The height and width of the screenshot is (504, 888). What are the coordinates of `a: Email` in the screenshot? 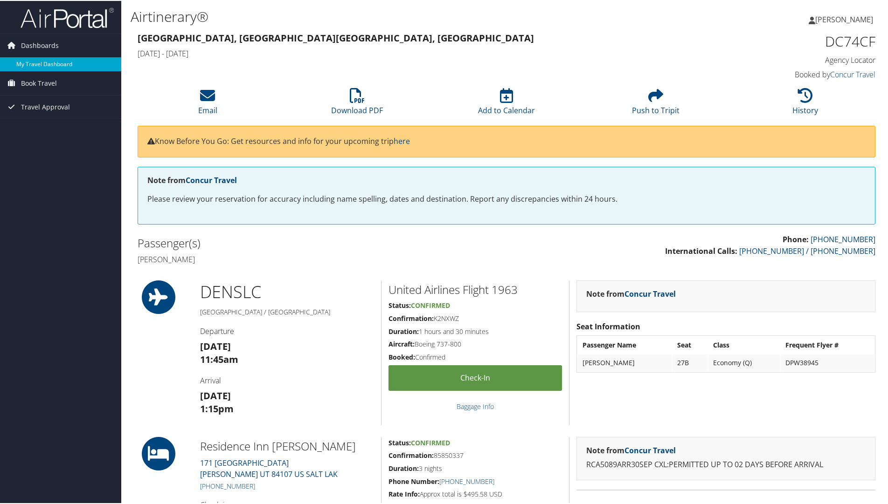 It's located at (207, 103).